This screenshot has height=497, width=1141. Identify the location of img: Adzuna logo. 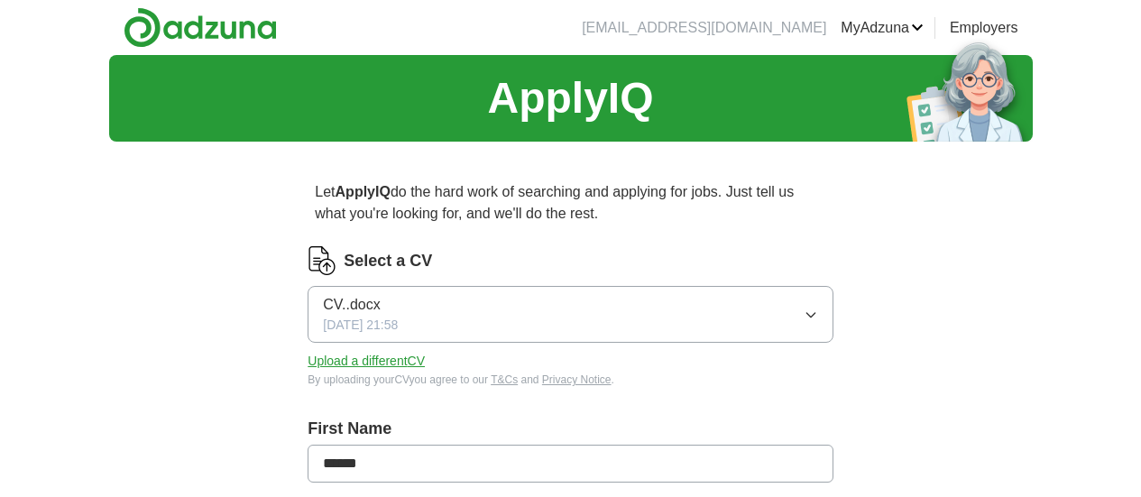
(200, 27).